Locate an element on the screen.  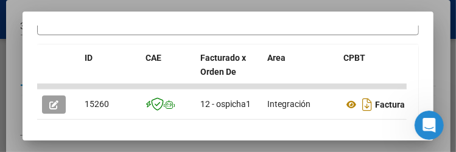
datatable-header-cell: ID is located at coordinates (110, 72).